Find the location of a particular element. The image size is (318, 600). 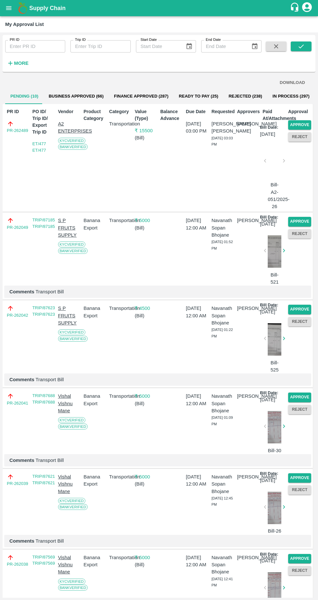

a: PR-262049 is located at coordinates (18, 228).